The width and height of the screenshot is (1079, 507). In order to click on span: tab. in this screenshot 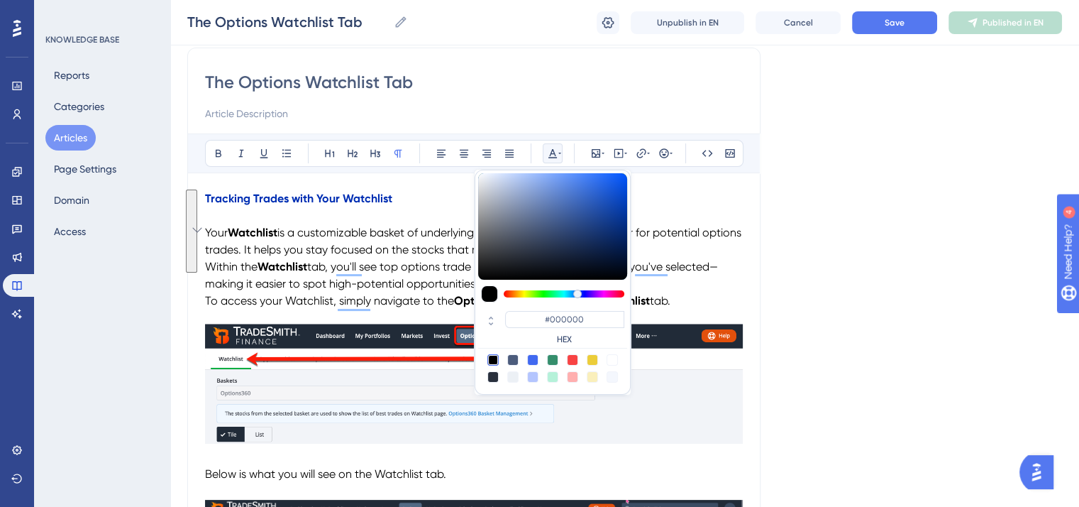, I will do `click(660, 300)`.